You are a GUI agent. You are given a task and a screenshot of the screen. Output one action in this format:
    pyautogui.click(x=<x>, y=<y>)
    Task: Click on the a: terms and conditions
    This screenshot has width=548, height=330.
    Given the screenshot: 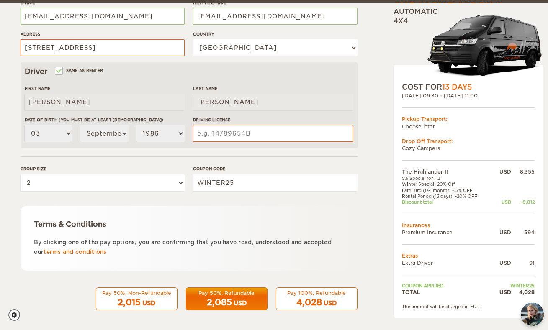 What is the action you would take?
    pyautogui.click(x=75, y=252)
    